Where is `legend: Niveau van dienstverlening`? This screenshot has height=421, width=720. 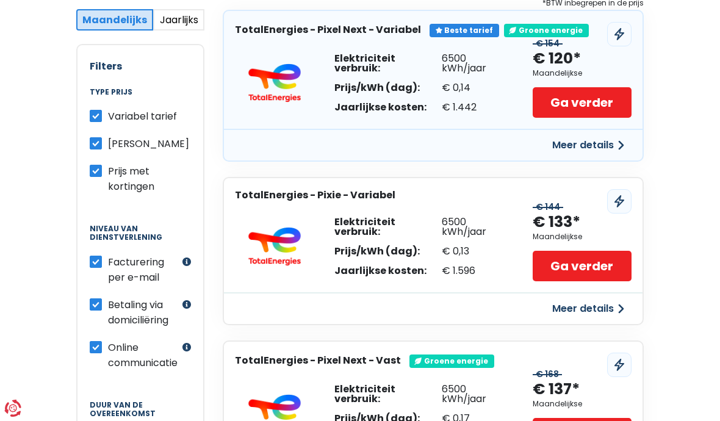
legend: Niveau van dienstverlening is located at coordinates (140, 239).